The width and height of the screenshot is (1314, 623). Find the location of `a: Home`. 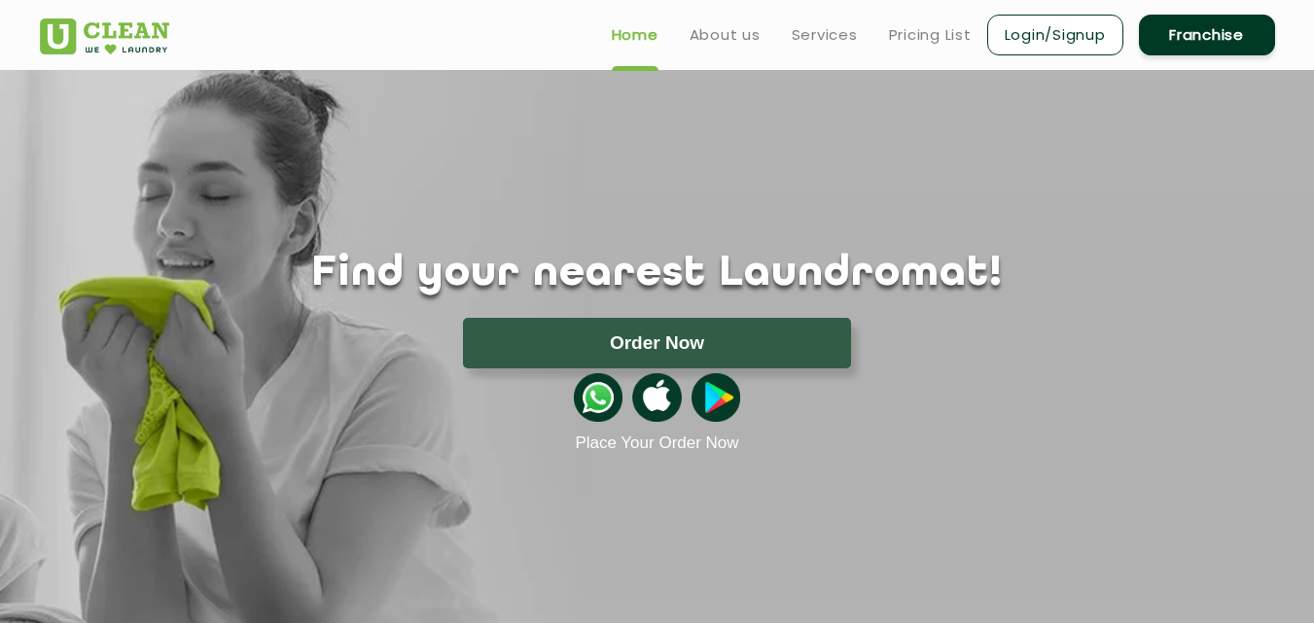

a: Home is located at coordinates (635, 35).